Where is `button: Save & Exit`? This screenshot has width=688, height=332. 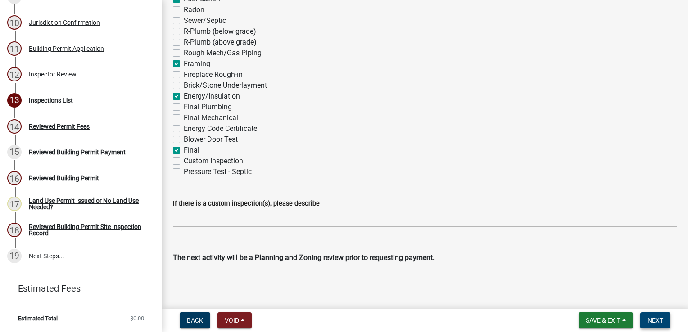
button: Save & Exit is located at coordinates (606, 321).